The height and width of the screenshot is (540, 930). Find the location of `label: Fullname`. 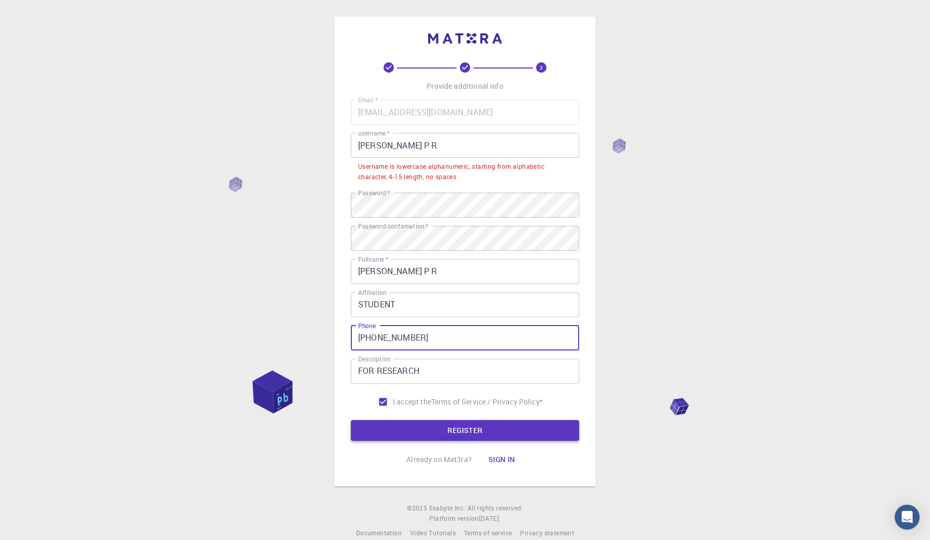

label: Fullname is located at coordinates (373, 259).